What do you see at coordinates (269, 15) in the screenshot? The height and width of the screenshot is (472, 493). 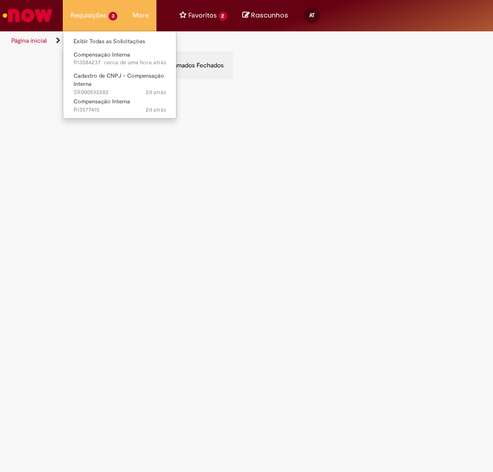 I see `span: Rascunhos` at bounding box center [269, 15].